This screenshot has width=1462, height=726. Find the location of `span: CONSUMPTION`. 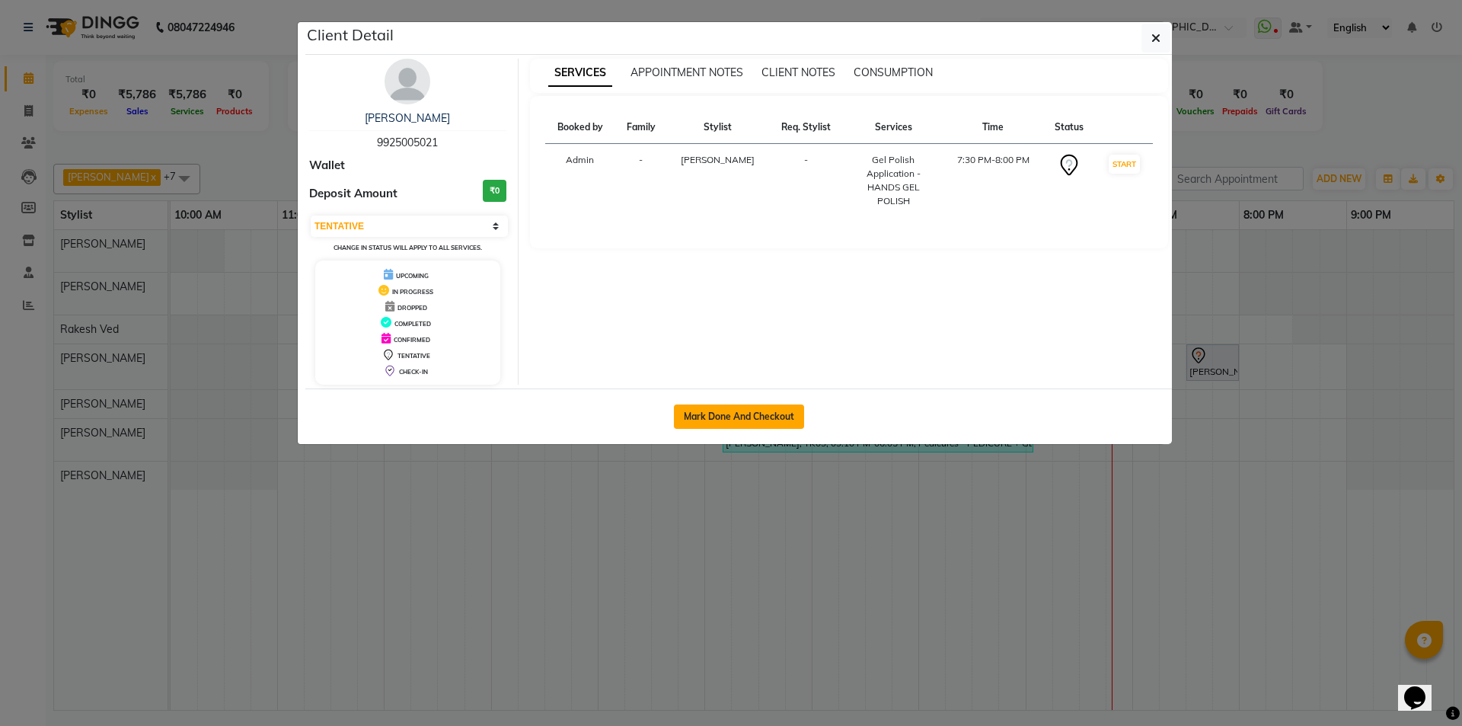

span: CONSUMPTION is located at coordinates (893, 72).